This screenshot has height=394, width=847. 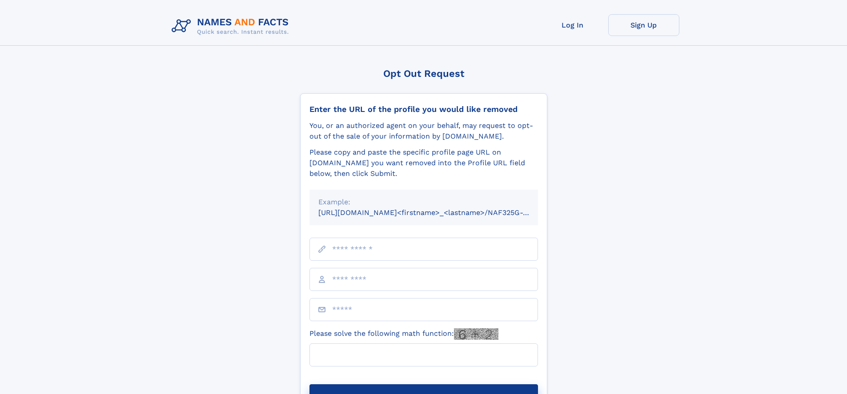 What do you see at coordinates (424, 202) in the screenshot?
I see `div: Example:` at bounding box center [424, 202].